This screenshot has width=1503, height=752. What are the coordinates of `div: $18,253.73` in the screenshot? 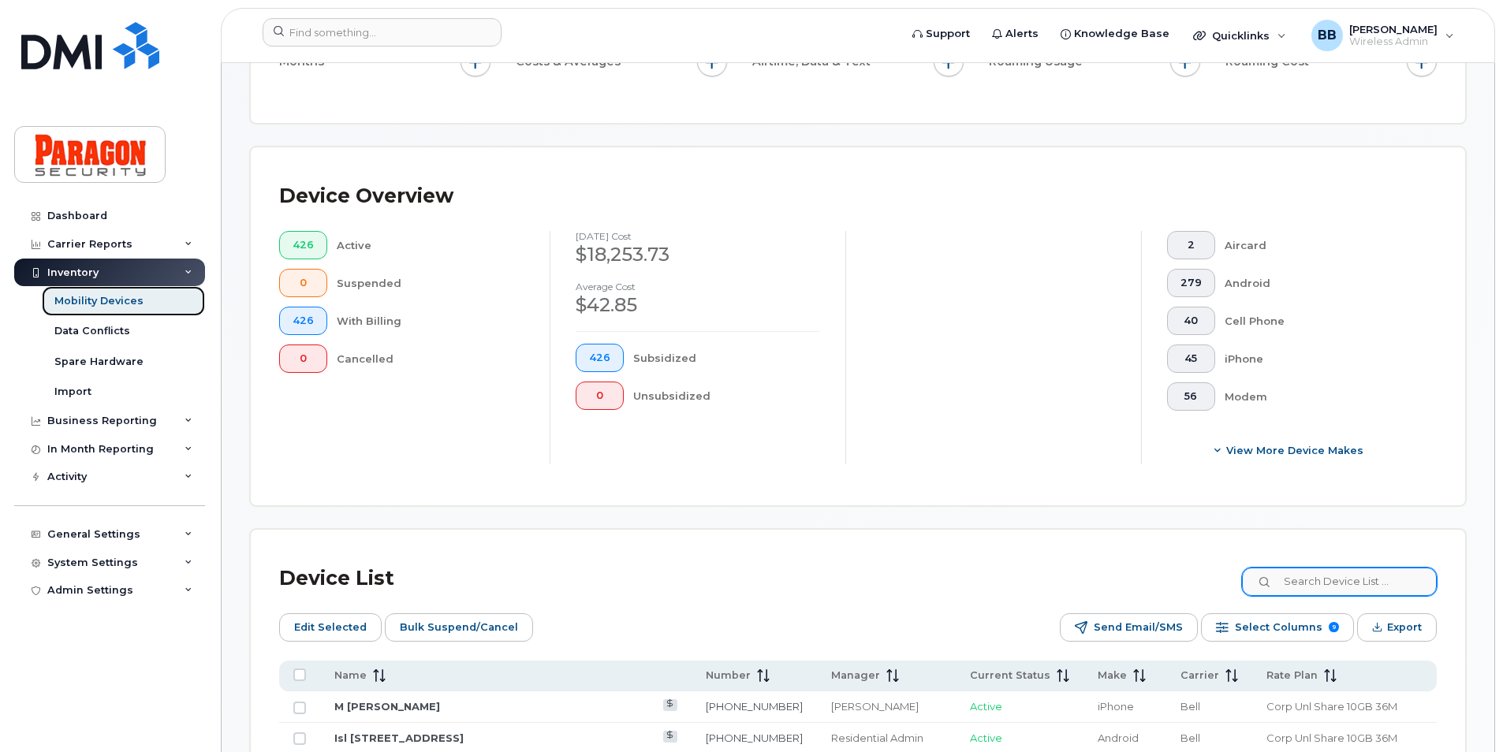 It's located at (698, 255).